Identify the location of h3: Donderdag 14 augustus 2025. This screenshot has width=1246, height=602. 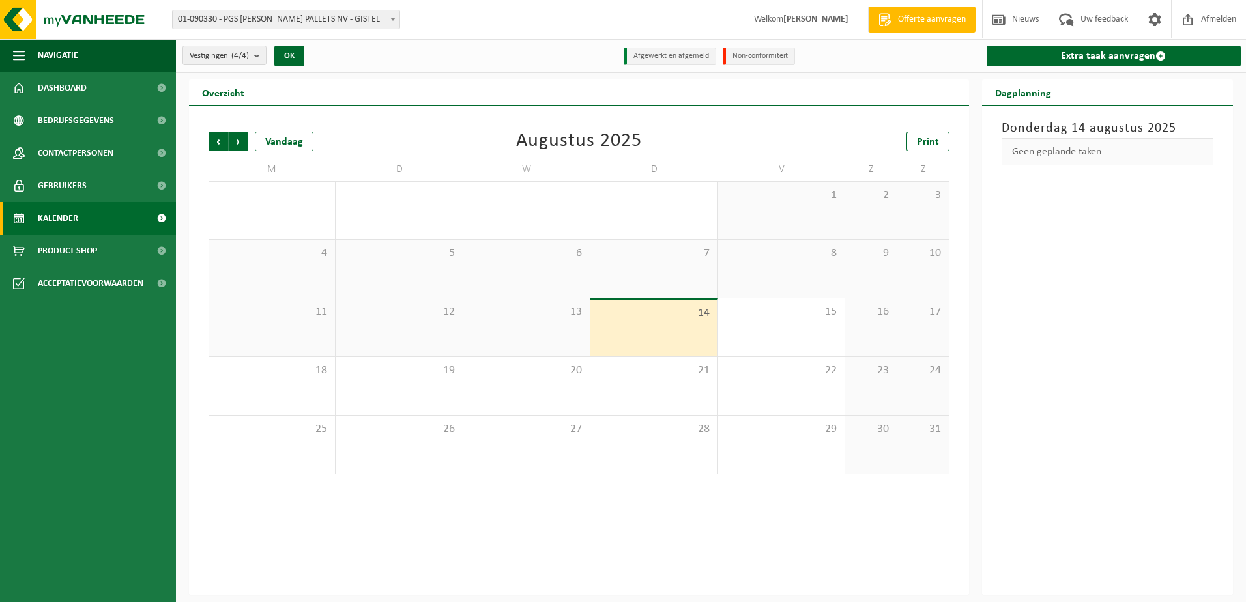
(1108, 128).